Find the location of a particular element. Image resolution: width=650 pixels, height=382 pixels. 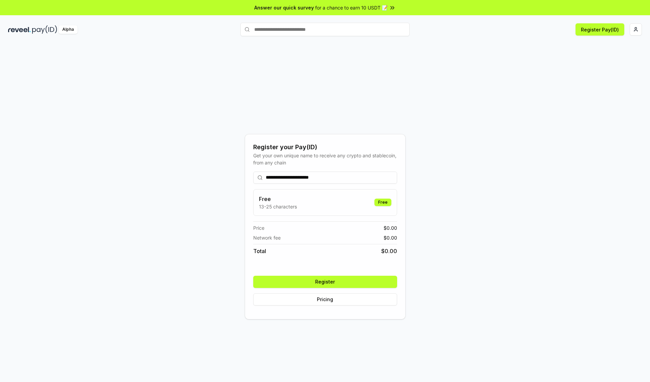

div: Get your own unique name to receive any crypto and stablecoin, from any chain is located at coordinates (325, 159).